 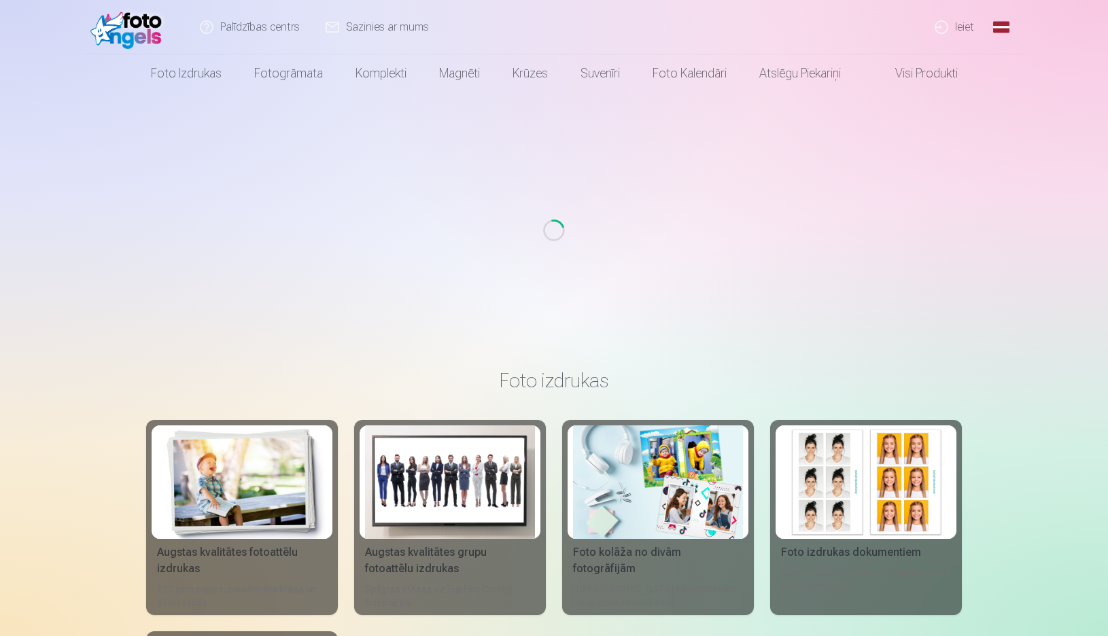 I want to click on div: Augstas kvalitātes grupu fotoattēlu izdrukas, so click(x=450, y=561).